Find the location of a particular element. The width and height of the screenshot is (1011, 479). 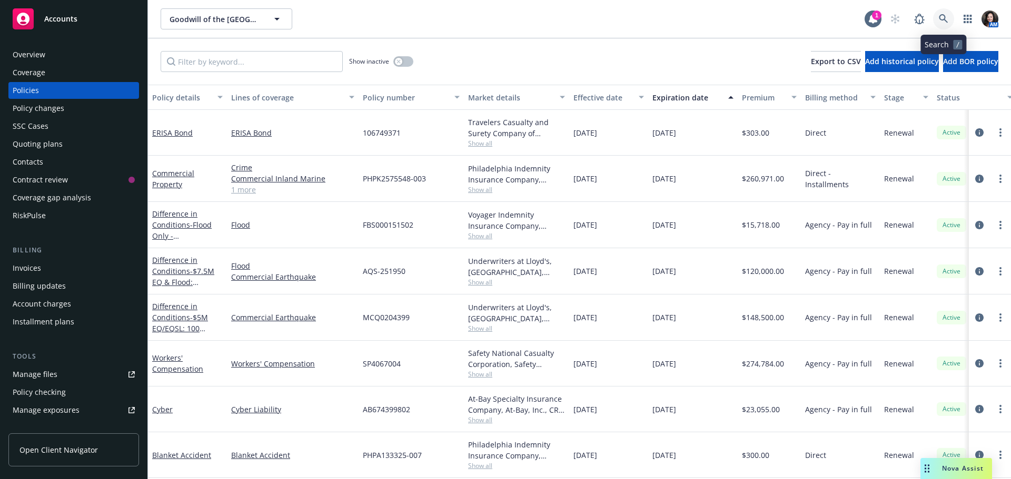

span: Direct is located at coordinates (815, 133).